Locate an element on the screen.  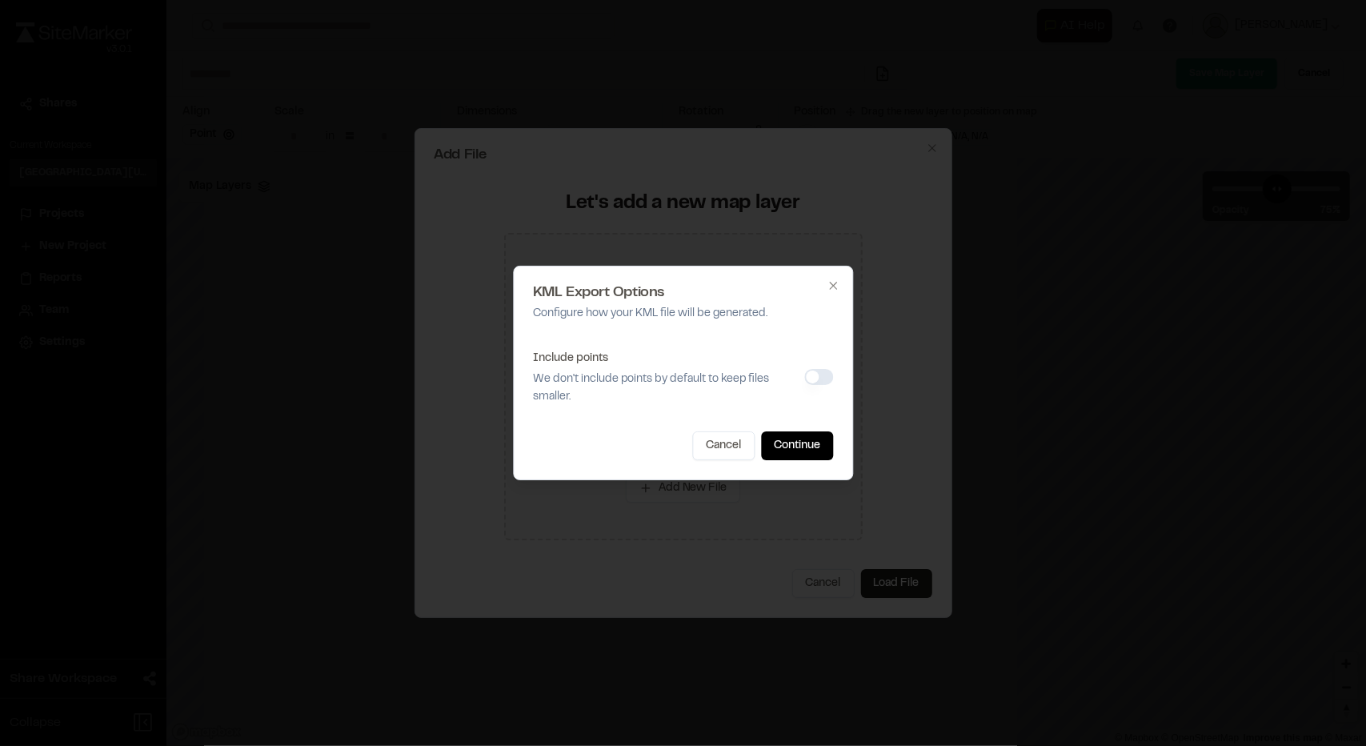
h2: KML Export Options is located at coordinates (683, 293).